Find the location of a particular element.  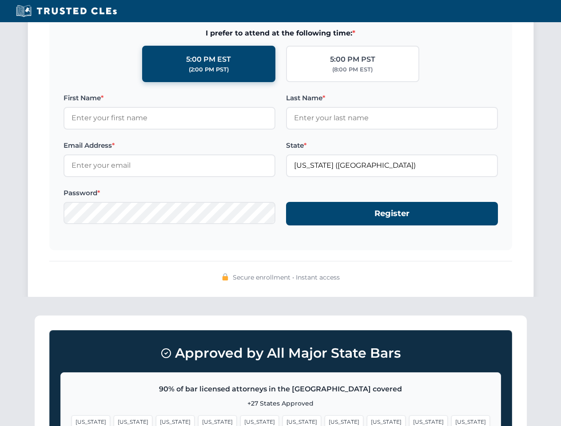

div: (2:00 PM PST) is located at coordinates (209, 70).